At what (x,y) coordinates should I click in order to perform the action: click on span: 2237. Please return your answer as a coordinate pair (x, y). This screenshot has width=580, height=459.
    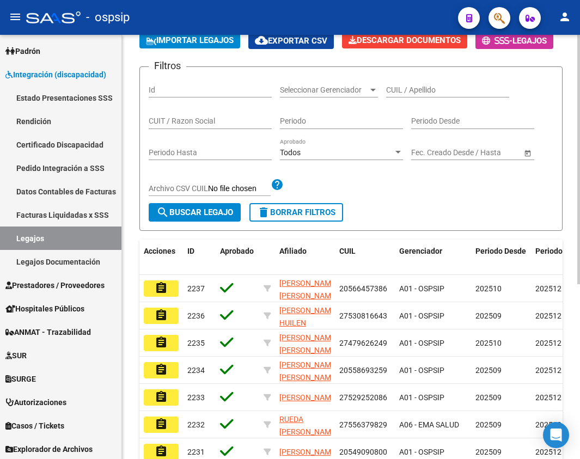
    Looking at the image, I should click on (196, 288).